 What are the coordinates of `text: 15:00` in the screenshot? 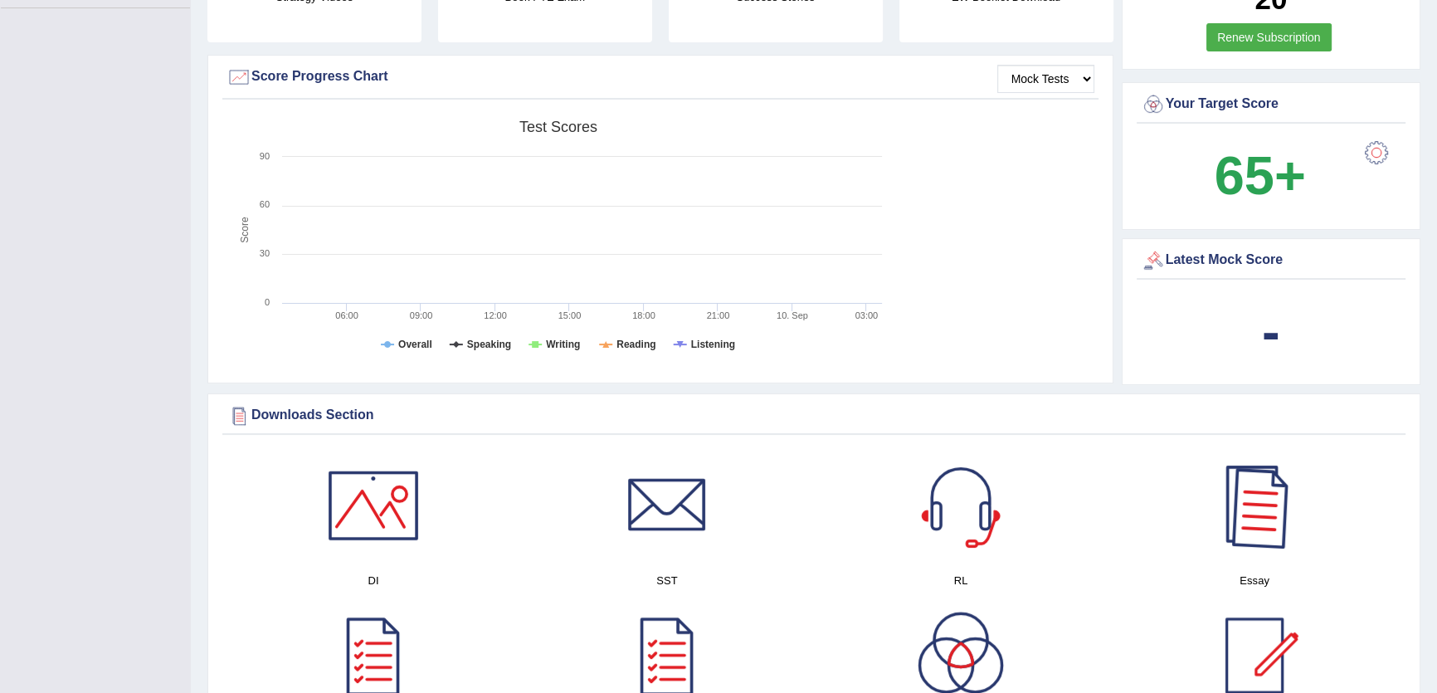 It's located at (570, 315).